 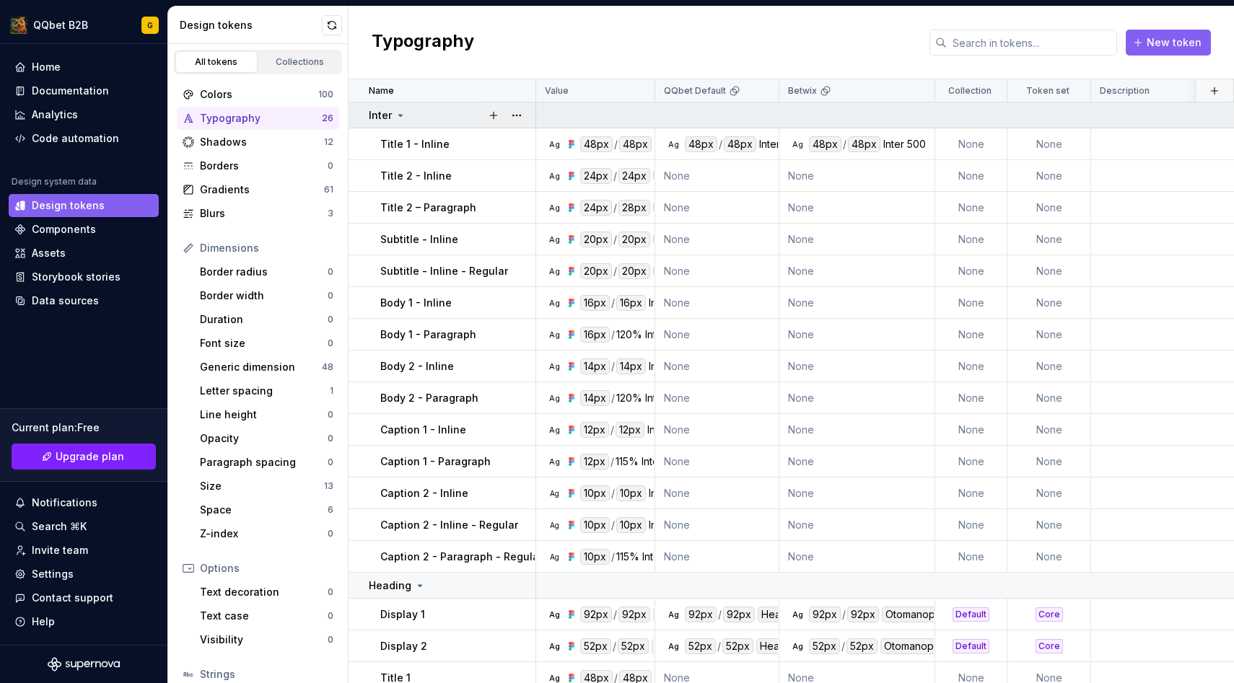 I want to click on div: Opacity, so click(x=263, y=439).